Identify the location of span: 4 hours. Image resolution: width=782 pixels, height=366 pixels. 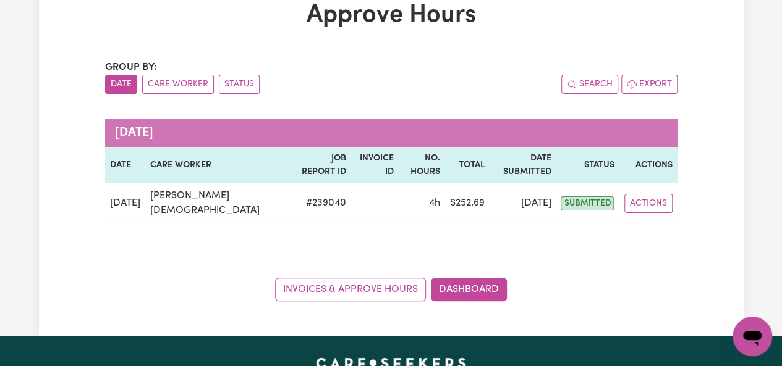
(434, 203).